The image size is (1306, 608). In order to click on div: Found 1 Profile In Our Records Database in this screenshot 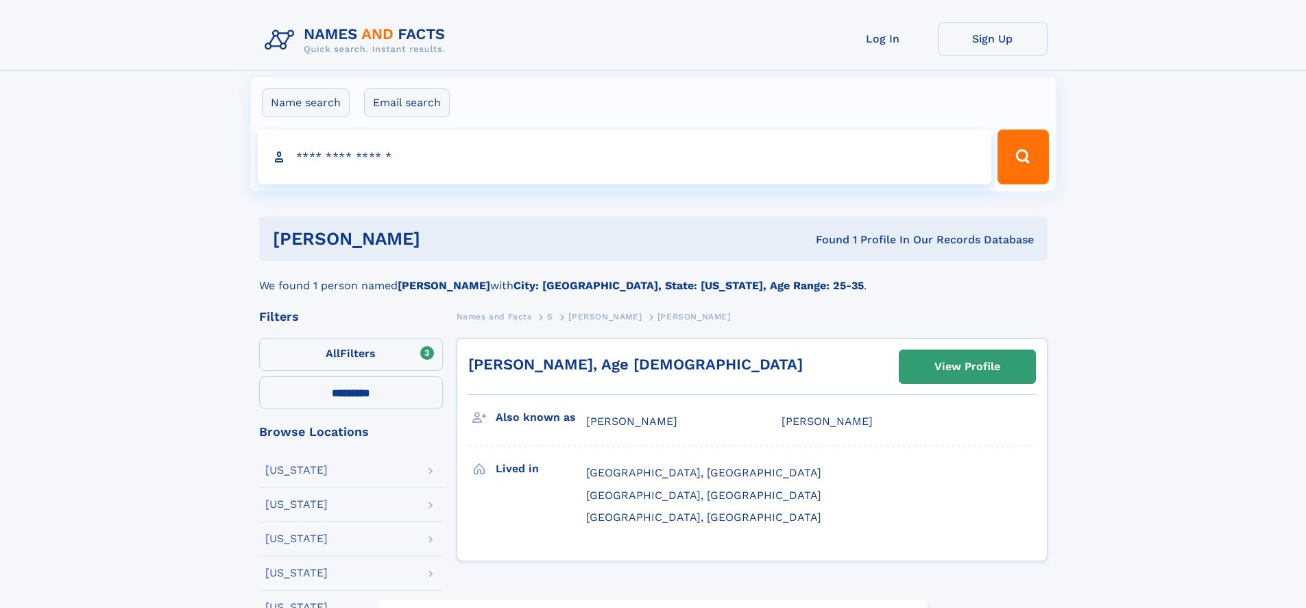, I will do `click(825, 240)`.